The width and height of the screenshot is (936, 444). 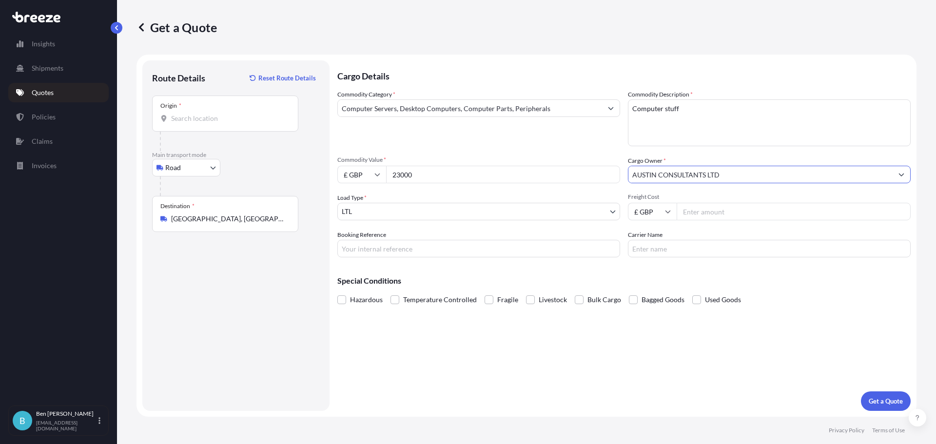 What do you see at coordinates (47, 68) in the screenshot?
I see `p: Shipments` at bounding box center [47, 68].